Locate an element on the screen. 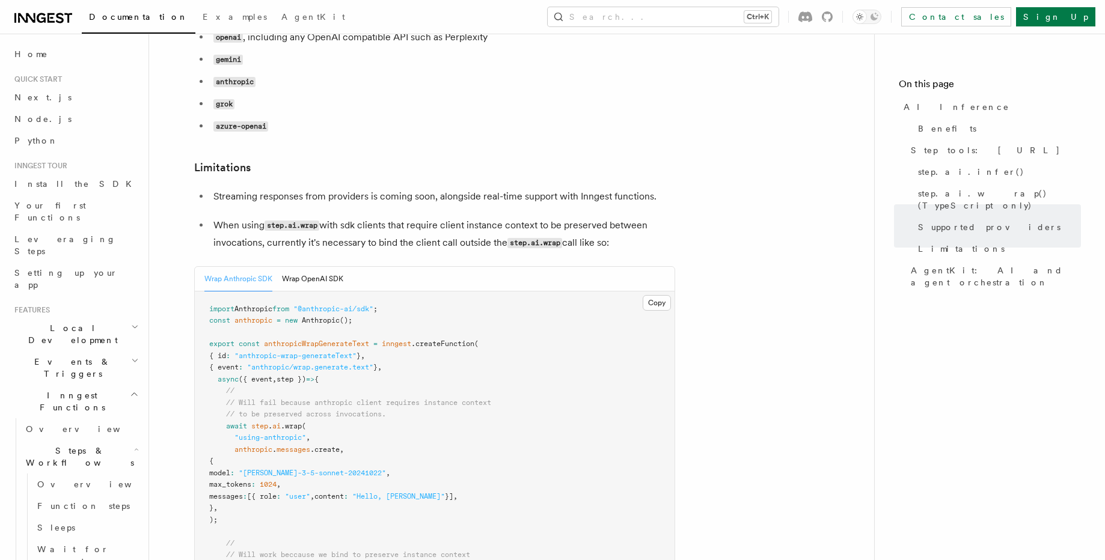  span: model is located at coordinates (219, 473).